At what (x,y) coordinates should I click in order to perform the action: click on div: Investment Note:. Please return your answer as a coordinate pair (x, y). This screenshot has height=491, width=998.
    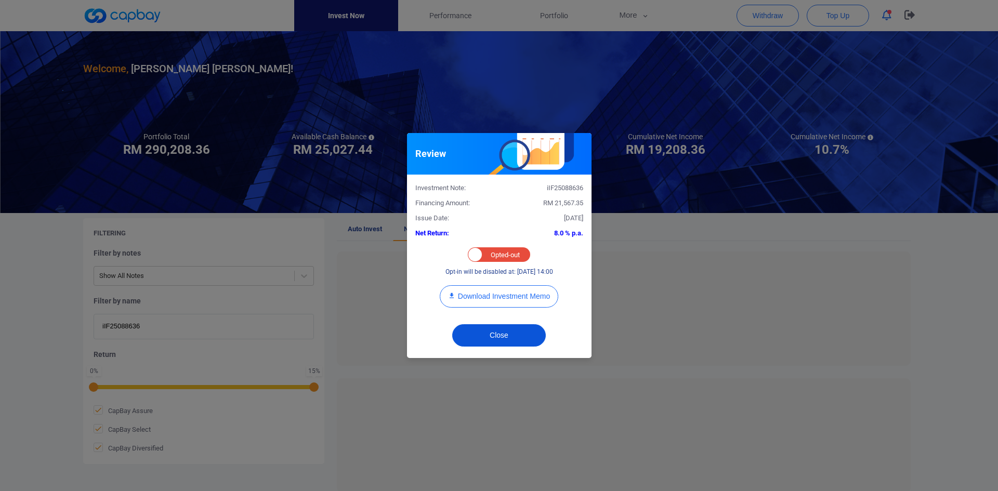
    Looking at the image, I should click on (453, 188).